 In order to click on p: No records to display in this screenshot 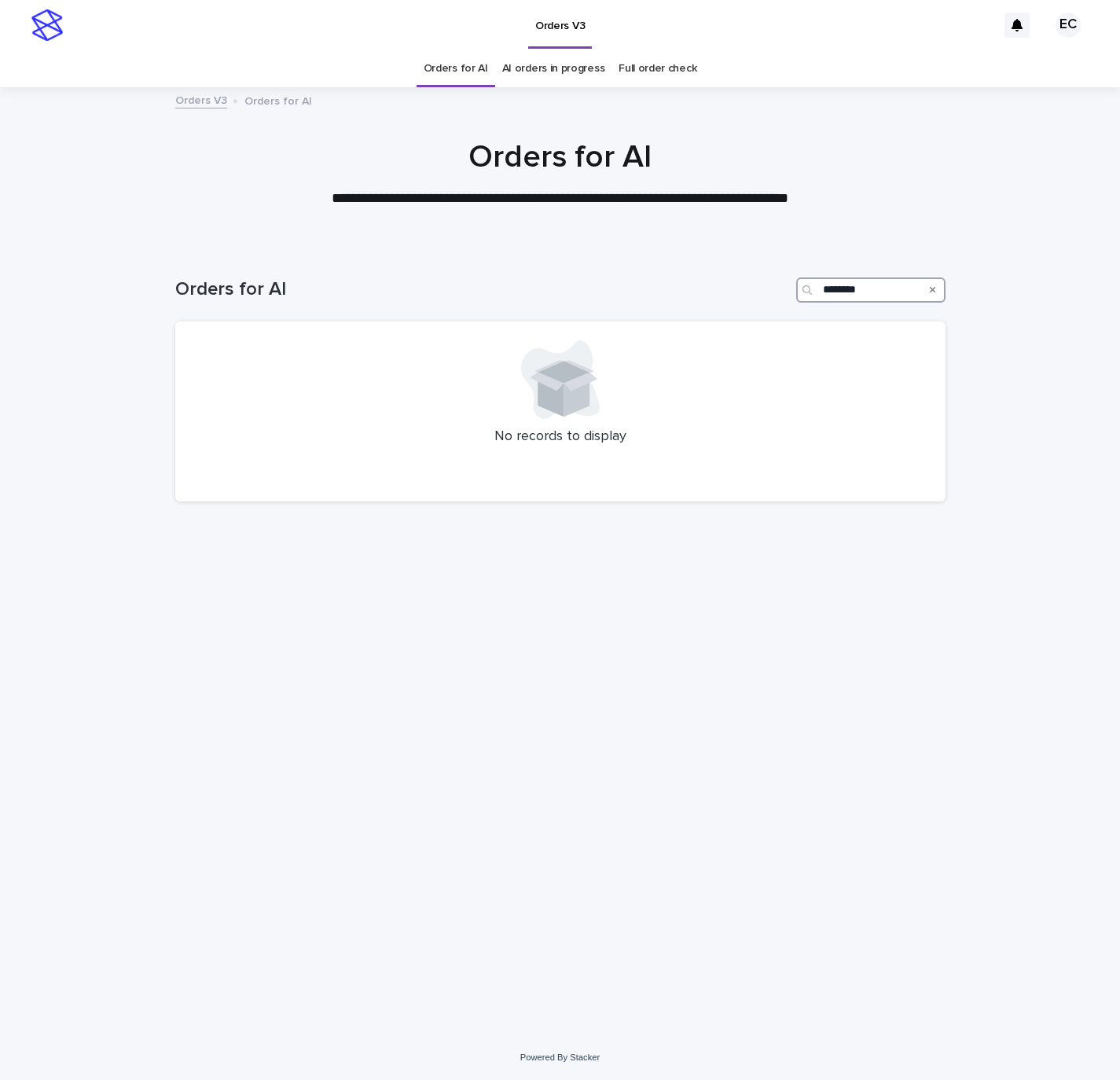, I will do `click(560, 437)`.